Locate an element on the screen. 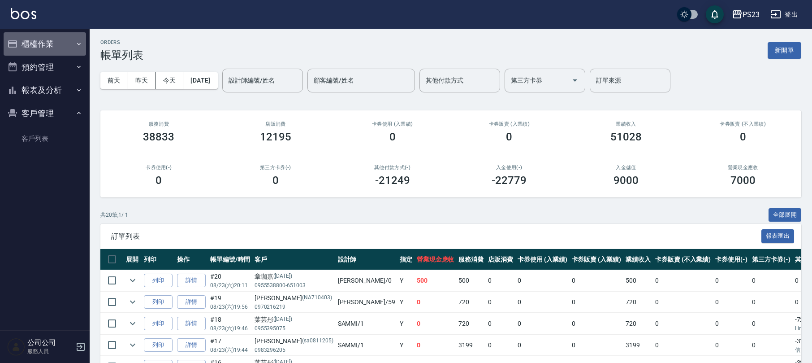 The image size is (812, 363). h2: 卡券販賣 (入業績) is located at coordinates (509, 124).